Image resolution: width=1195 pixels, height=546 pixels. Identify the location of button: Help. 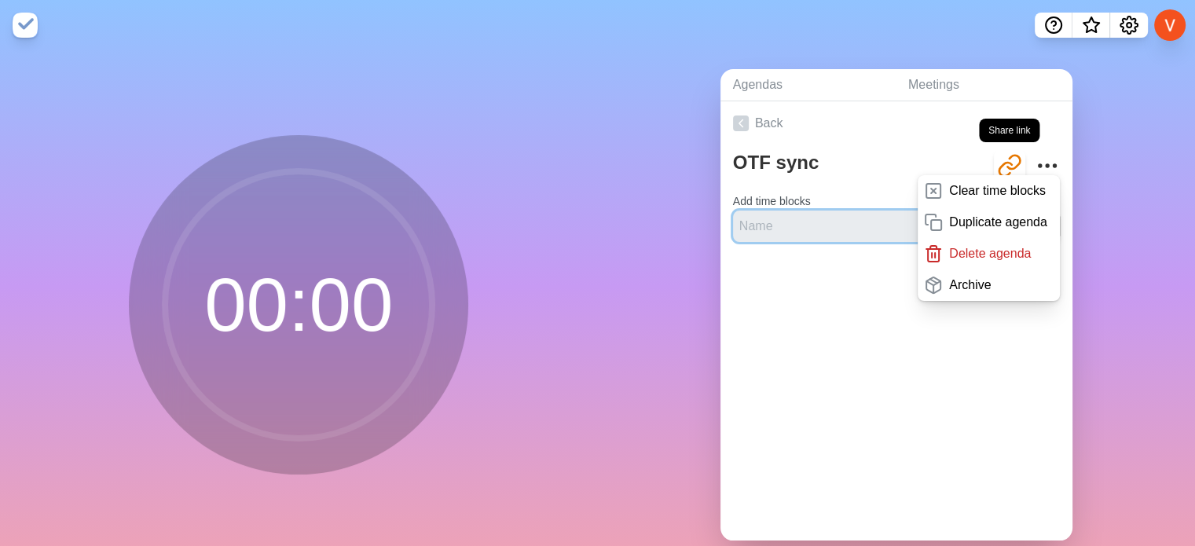
(1053, 25).